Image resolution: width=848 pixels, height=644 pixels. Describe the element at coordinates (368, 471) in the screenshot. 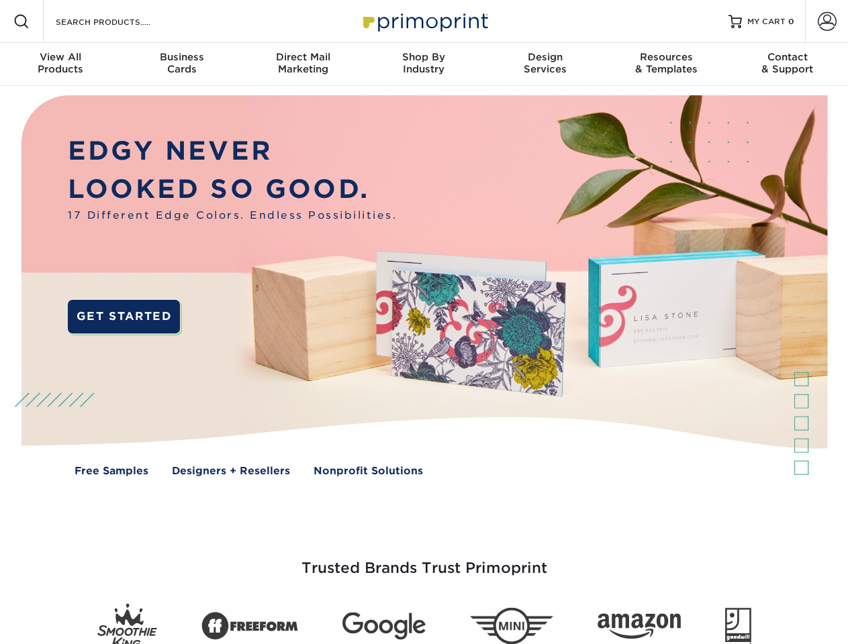

I see `a: Nonprofit Solutions` at that location.